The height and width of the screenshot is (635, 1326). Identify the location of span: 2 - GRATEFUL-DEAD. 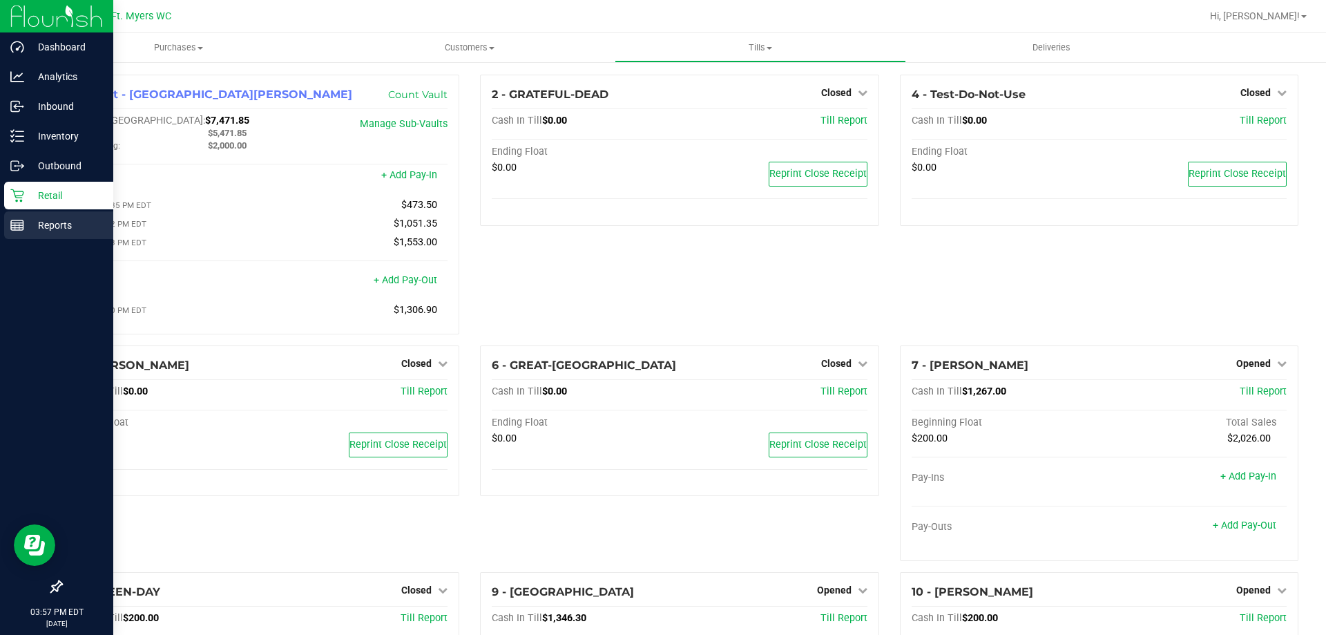
(550, 94).